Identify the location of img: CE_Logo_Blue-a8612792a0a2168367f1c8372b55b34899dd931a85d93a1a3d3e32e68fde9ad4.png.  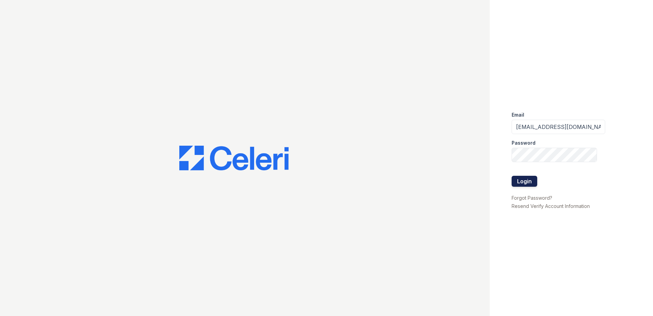
(234, 158).